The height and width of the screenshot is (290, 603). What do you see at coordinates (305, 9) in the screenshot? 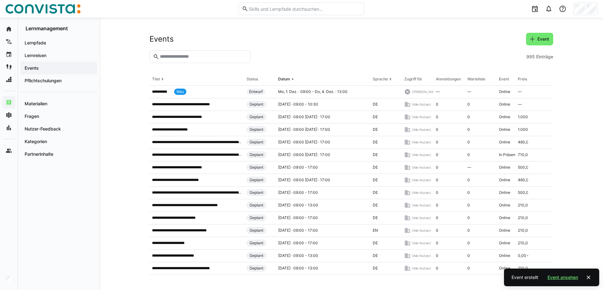
I see `input: Skills und Lernpfade durchsuchen…` at bounding box center [305, 9].